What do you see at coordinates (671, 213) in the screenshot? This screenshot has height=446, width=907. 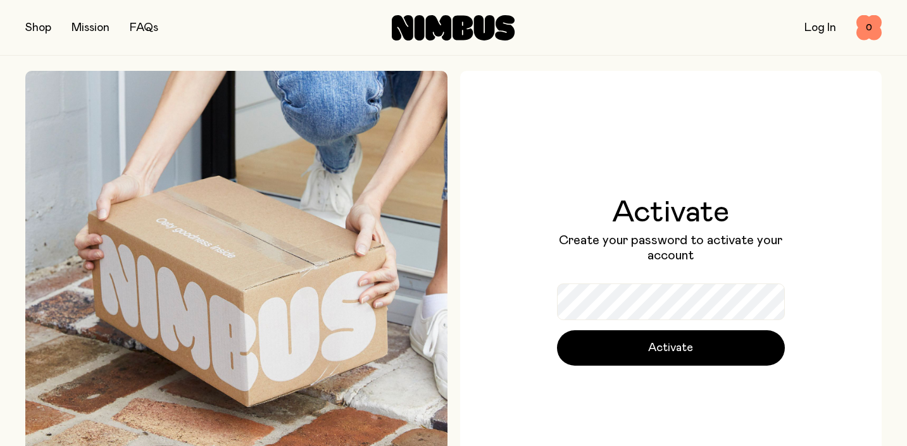 I see `h1: Activate` at bounding box center [671, 213].